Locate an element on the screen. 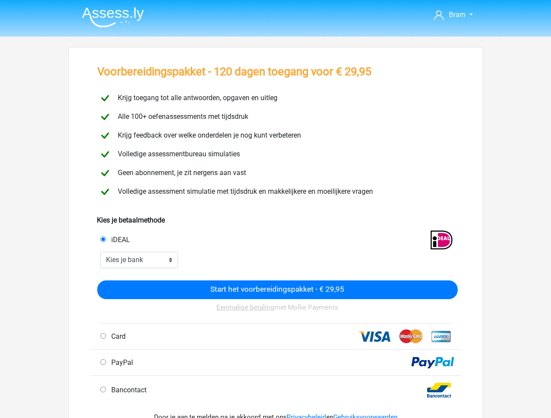  span: Volledige assessmentbureau simulaties is located at coordinates (177, 154).